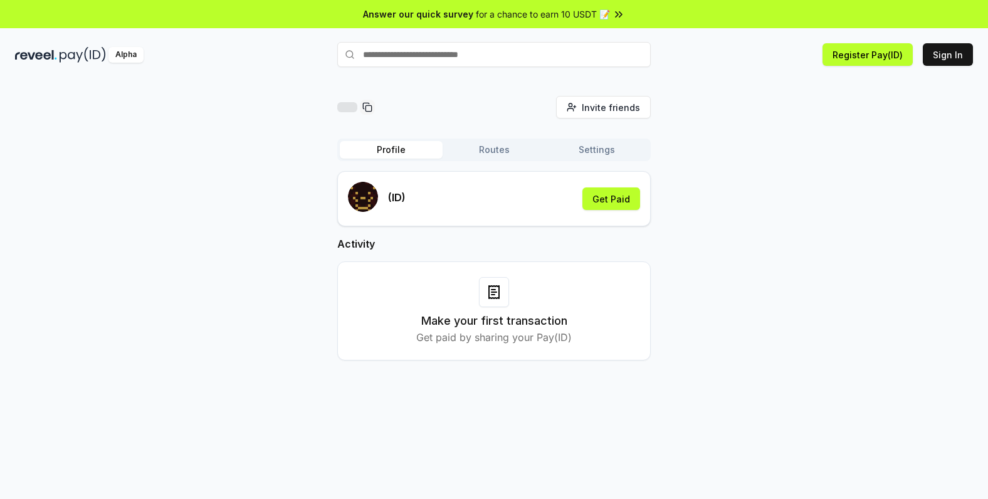 The width and height of the screenshot is (988, 499). I want to click on span: for a chance to earn 10 USDT 📝, so click(543, 14).